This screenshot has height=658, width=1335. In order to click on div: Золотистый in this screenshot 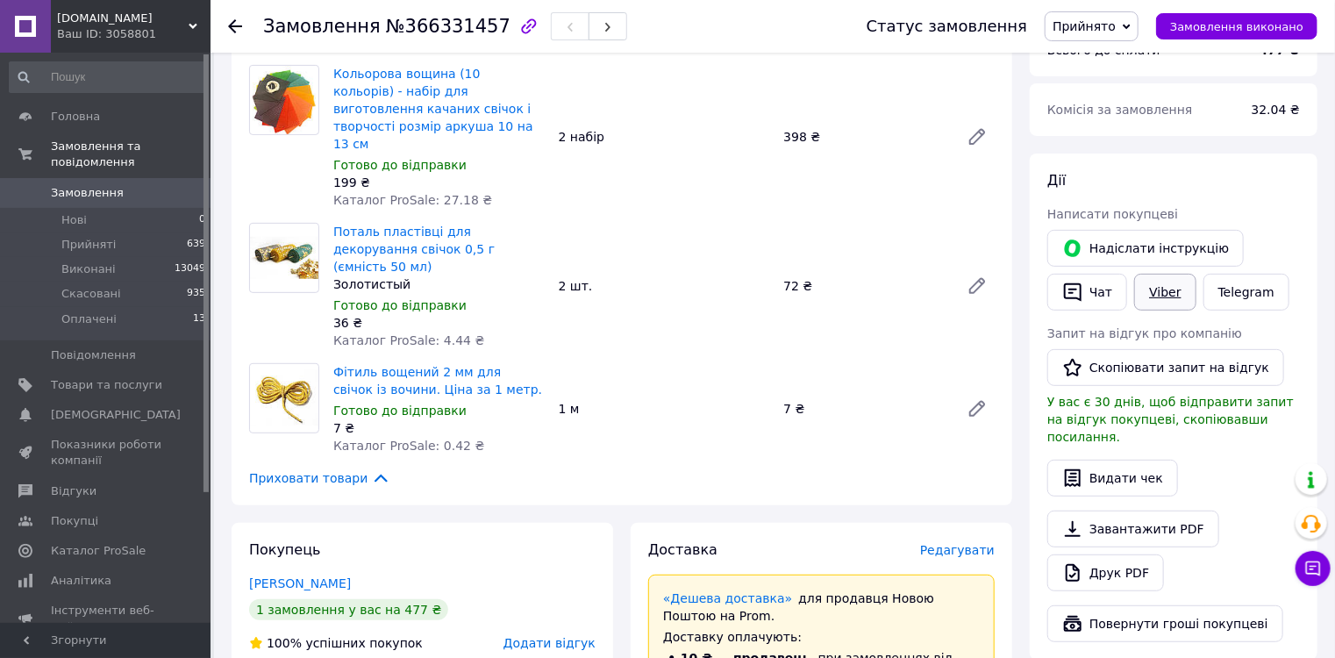, I will do `click(439, 284)`.